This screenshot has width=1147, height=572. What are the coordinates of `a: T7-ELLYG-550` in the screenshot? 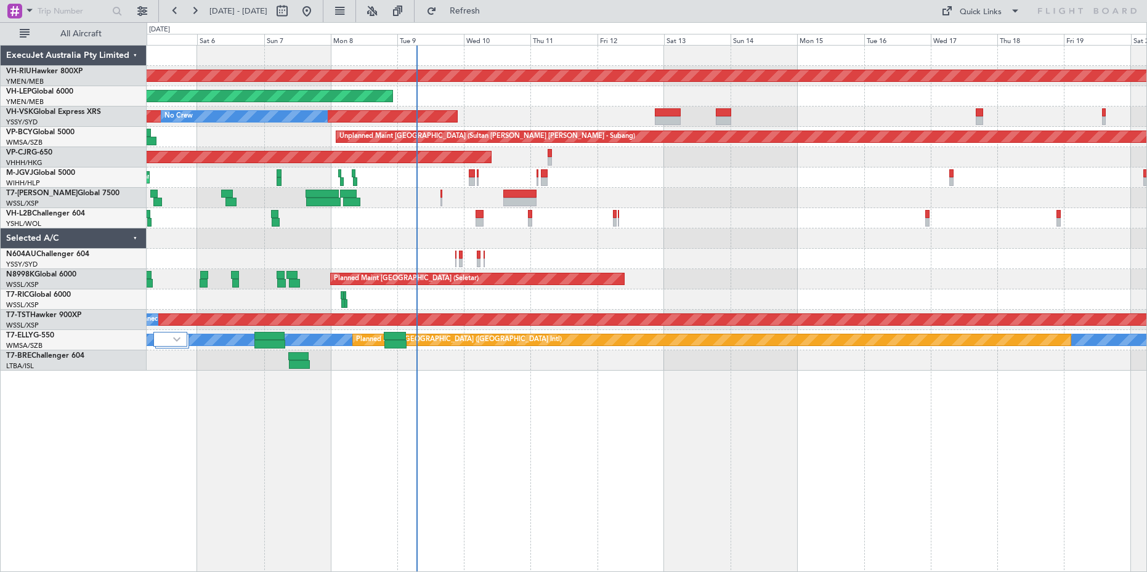 It's located at (30, 336).